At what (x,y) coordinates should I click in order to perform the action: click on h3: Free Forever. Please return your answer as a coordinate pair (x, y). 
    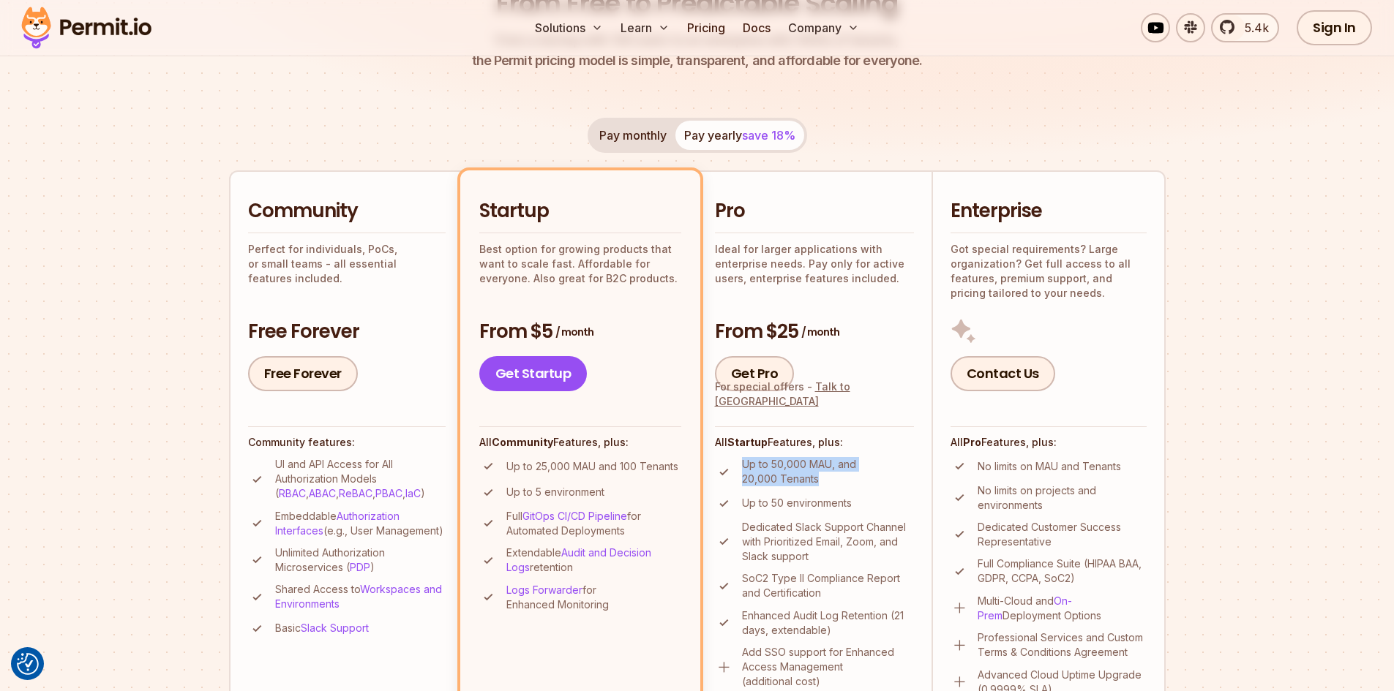
    Looking at the image, I should click on (347, 332).